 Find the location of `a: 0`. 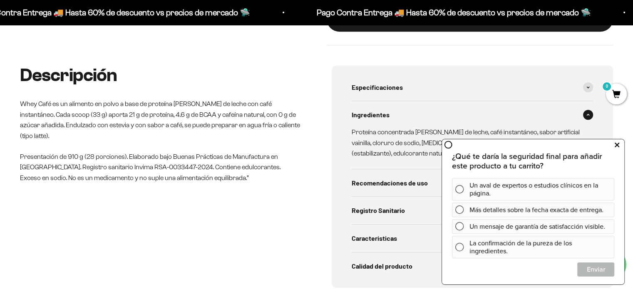

a: 0 is located at coordinates (617, 95).